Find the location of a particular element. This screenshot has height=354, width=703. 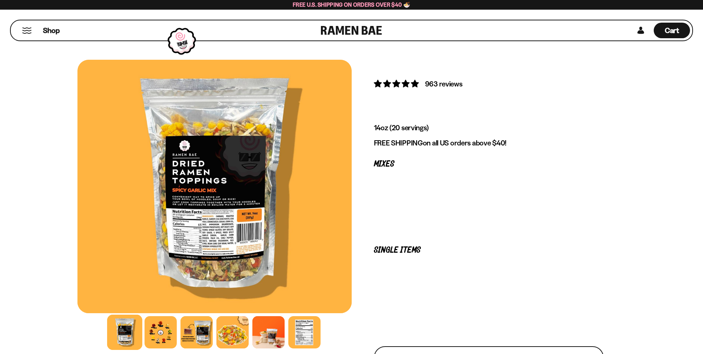

span: Free U.S. Shipping on Orders over $40 🍜 is located at coordinates (351, 4).